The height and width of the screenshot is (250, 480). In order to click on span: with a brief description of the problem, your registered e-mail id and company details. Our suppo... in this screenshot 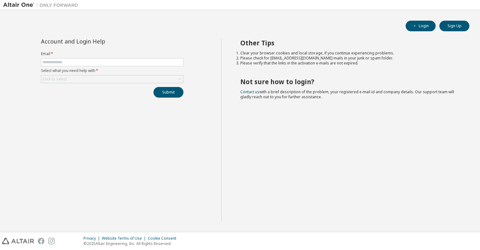, I will do `click(347, 94)`.